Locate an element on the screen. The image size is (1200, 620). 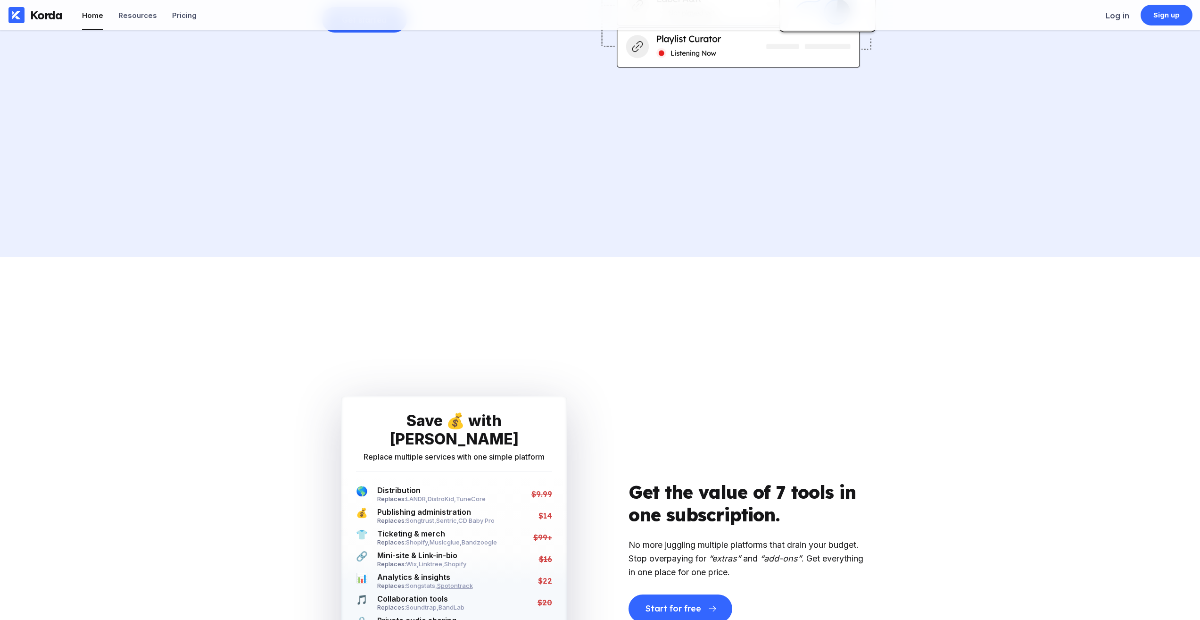
div: No more juggling multiple platforms that drain your budget. Stop overpaying for and . Get everyth... is located at coordinates (746, 558).